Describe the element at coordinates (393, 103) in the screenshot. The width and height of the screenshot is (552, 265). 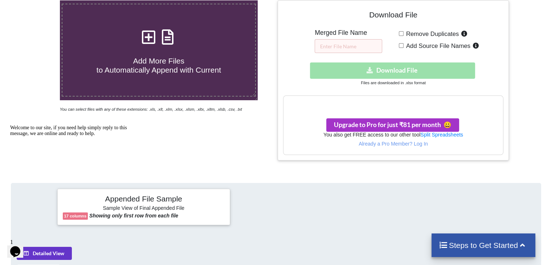
I see `h3: Your files are more than 1 MB` at that location.